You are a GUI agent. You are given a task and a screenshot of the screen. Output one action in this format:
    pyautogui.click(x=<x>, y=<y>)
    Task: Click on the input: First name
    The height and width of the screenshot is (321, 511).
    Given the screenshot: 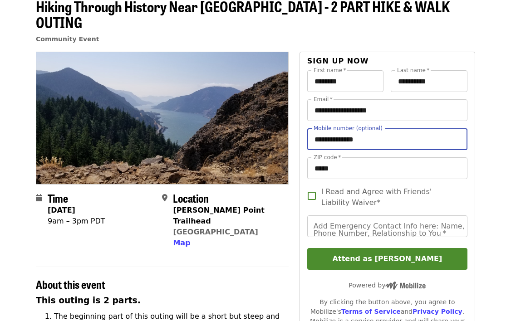 What is the action you would take?
    pyautogui.click(x=345, y=81)
    